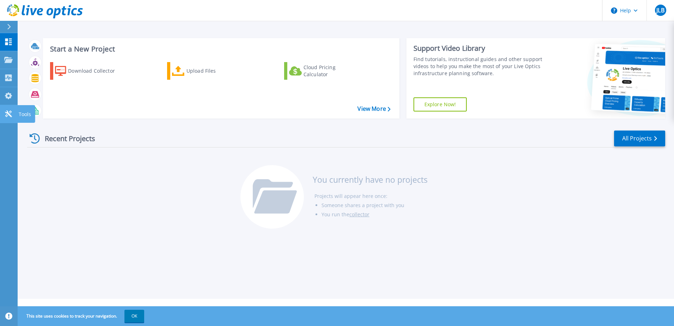 Image resolution: width=674 pixels, height=326 pixels. I want to click on a: Cloud Pricing Calculator, so click(323, 71).